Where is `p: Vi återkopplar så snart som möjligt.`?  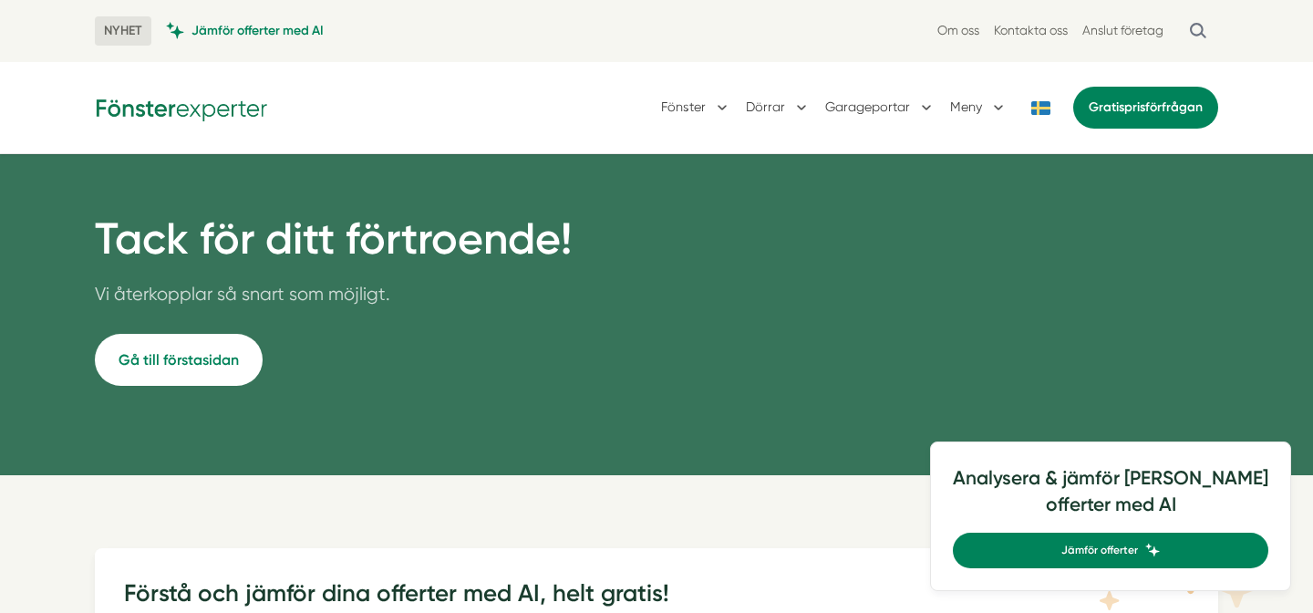
p: Vi återkopplar så snart som möjligt. is located at coordinates (333, 298).